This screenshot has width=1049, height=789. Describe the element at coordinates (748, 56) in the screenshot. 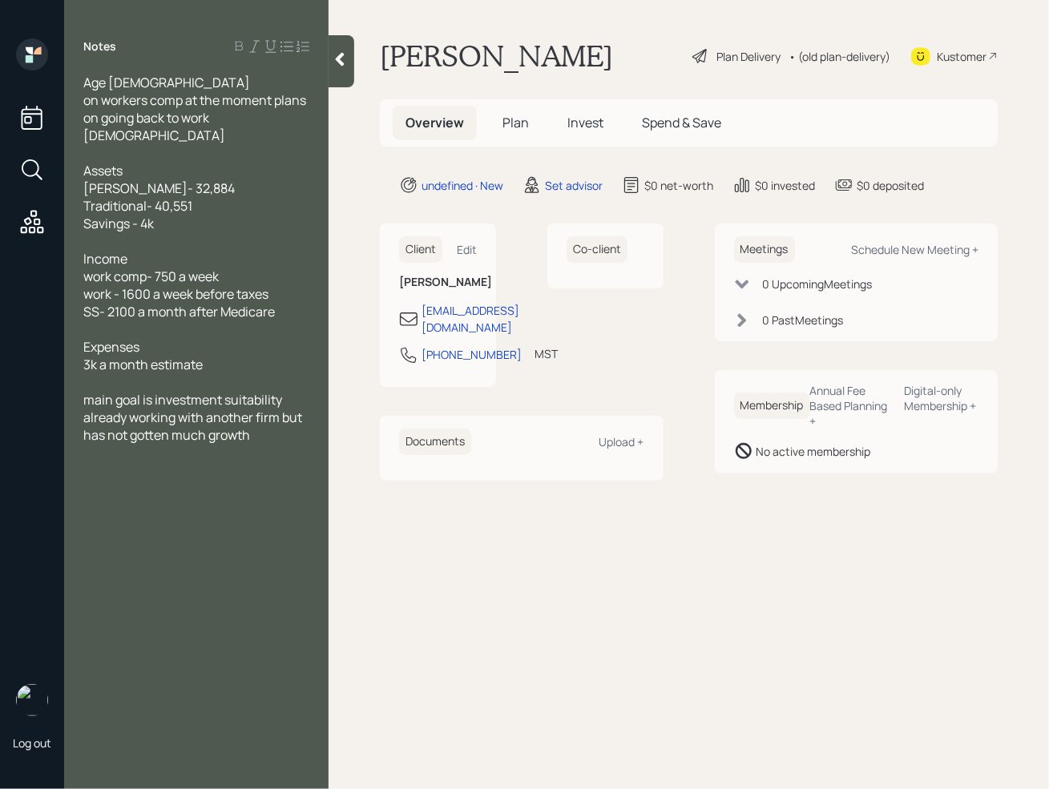

I see `div: Plan Delivery` at that location.